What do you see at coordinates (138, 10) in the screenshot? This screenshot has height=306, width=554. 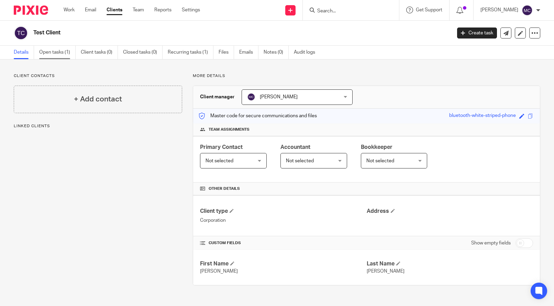 I see `a: Team` at bounding box center [138, 10].